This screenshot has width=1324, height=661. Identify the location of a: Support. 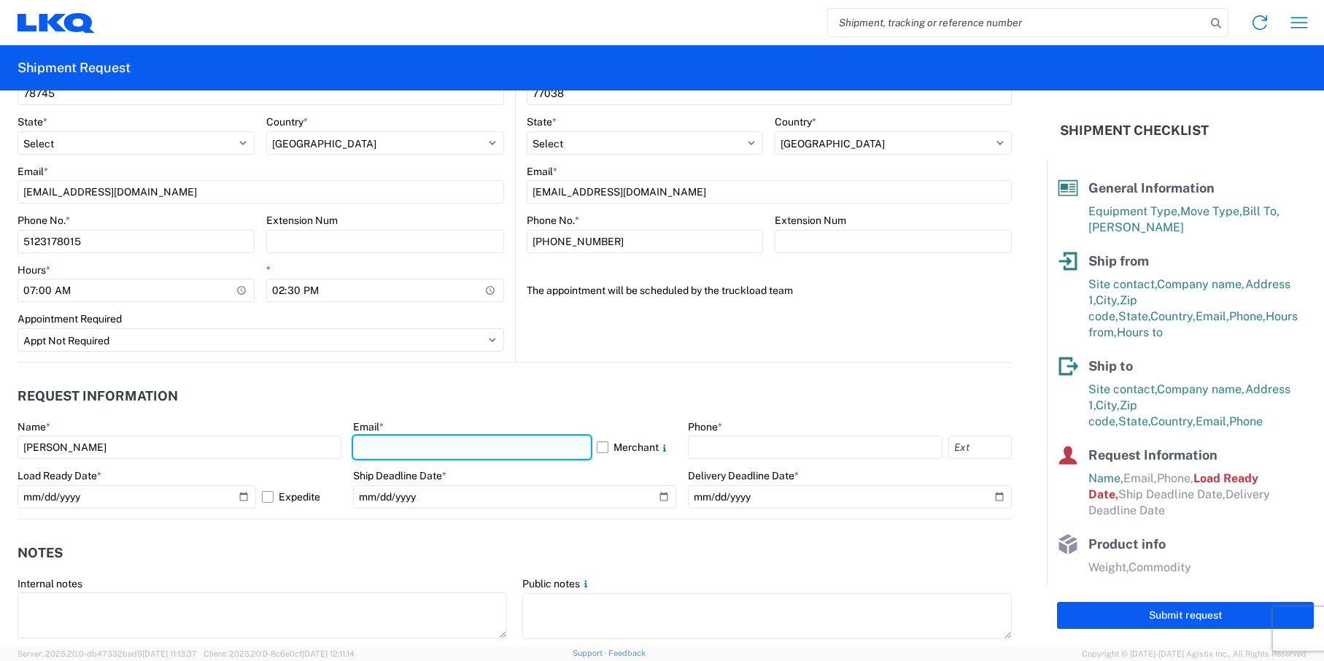
(591, 653).